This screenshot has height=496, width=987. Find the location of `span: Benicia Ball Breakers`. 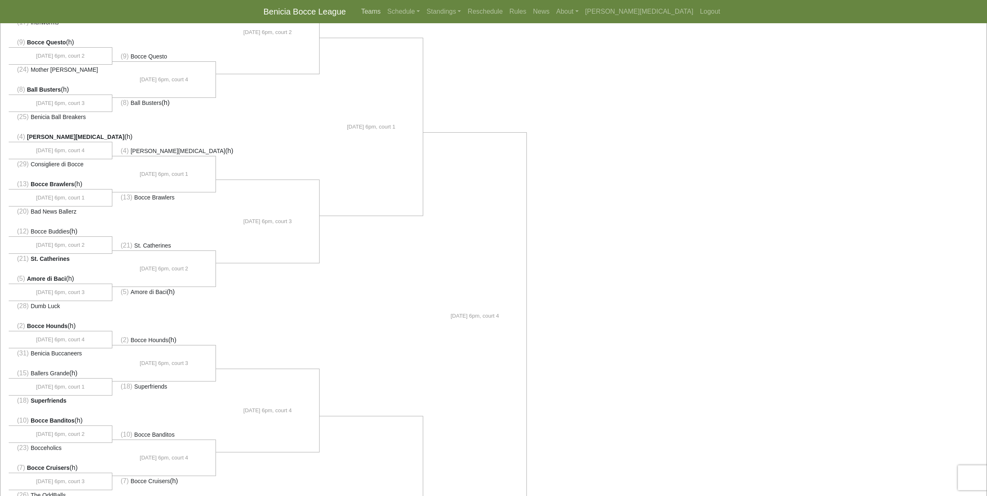

span: Benicia Ball Breakers is located at coordinates (58, 117).